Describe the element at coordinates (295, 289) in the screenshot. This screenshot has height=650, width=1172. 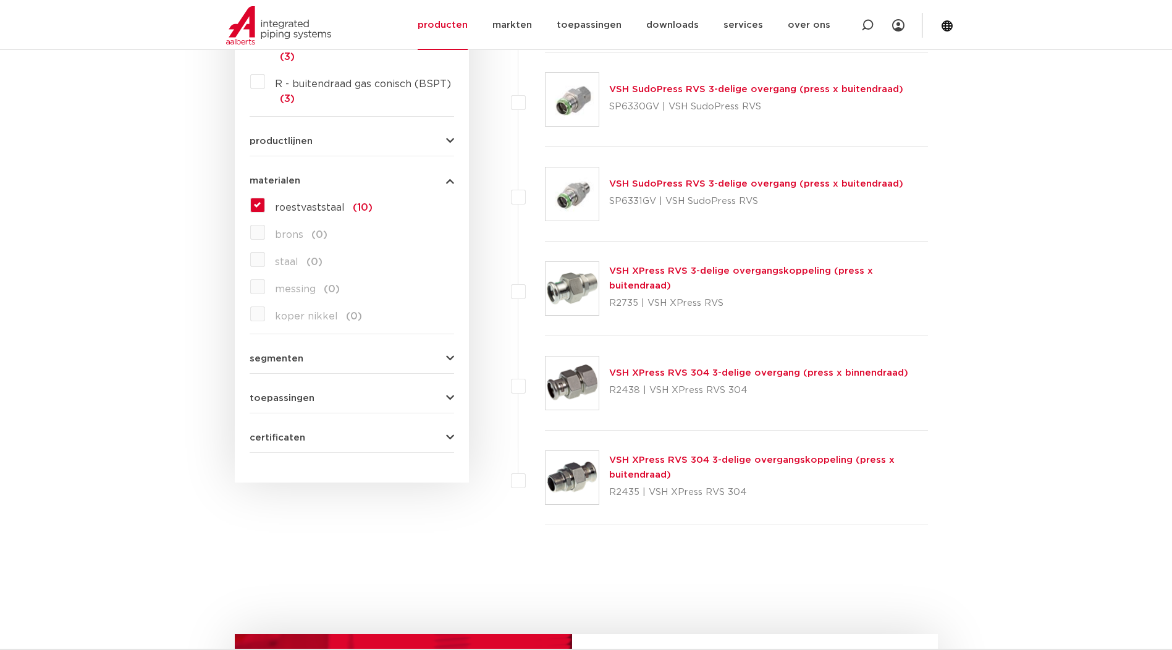
I see `span: messing` at that location.